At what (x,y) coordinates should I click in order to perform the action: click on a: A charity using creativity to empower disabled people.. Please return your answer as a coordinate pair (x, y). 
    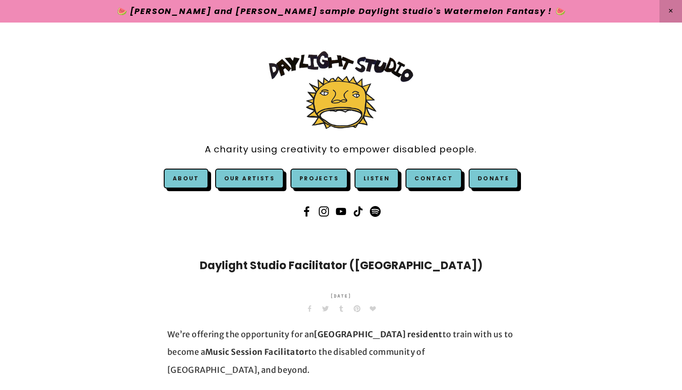
    Looking at the image, I should click on (341, 149).